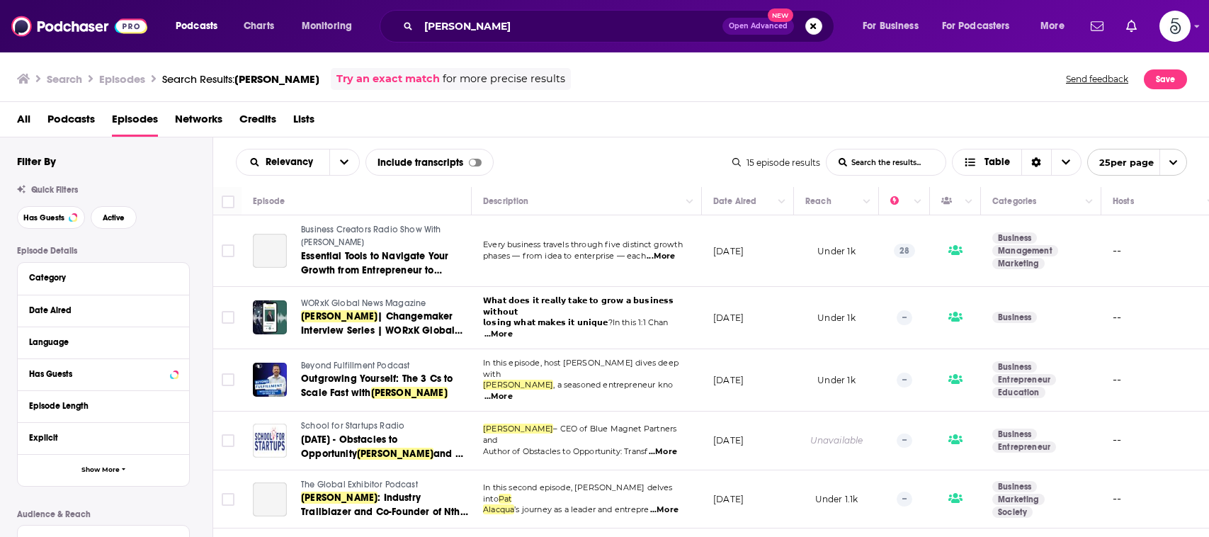 The width and height of the screenshot is (1209, 537). What do you see at coordinates (355, 366) in the screenshot?
I see `span: Beyond Fulfillment Podcast` at bounding box center [355, 366].